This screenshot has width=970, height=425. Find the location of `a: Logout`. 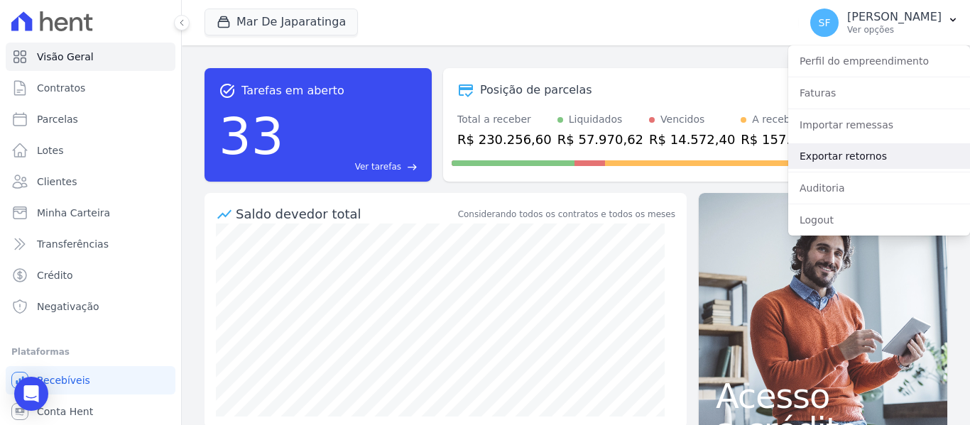

a: Logout is located at coordinates (879, 220).